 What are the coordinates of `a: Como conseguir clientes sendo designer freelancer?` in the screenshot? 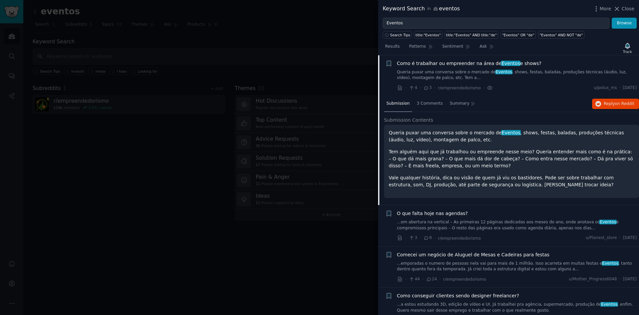 It's located at (458, 295).